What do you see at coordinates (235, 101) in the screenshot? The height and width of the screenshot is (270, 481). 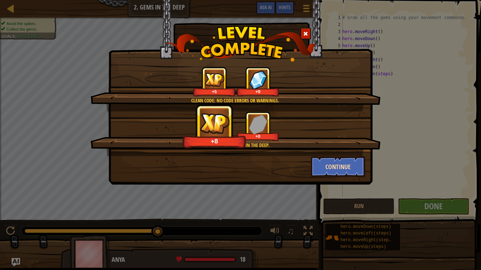 I see `div: Clean code: no code errors or warnings.` at bounding box center [235, 101].